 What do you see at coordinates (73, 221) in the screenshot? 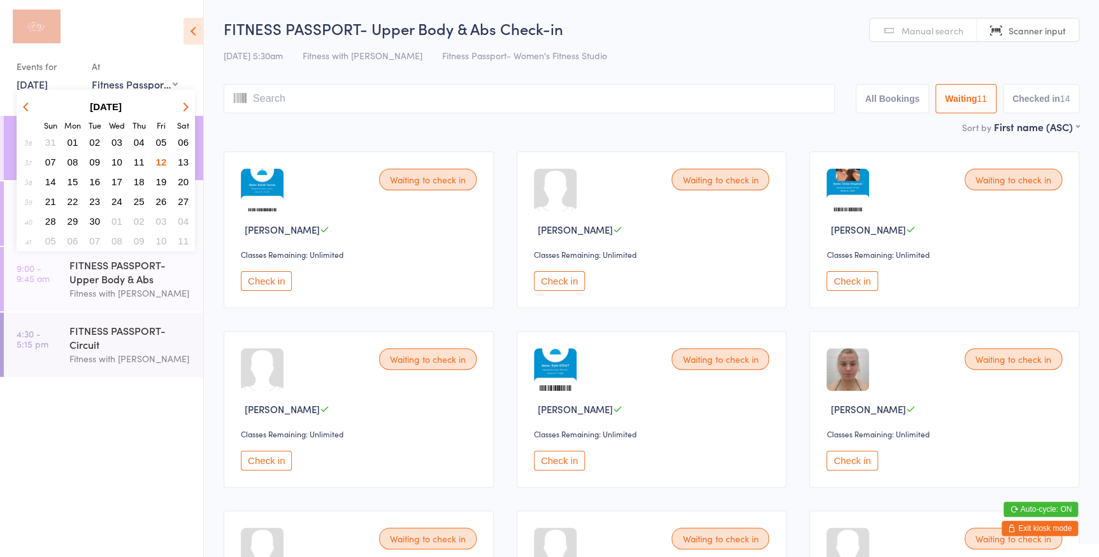
I see `button: 29` at bounding box center [73, 221].